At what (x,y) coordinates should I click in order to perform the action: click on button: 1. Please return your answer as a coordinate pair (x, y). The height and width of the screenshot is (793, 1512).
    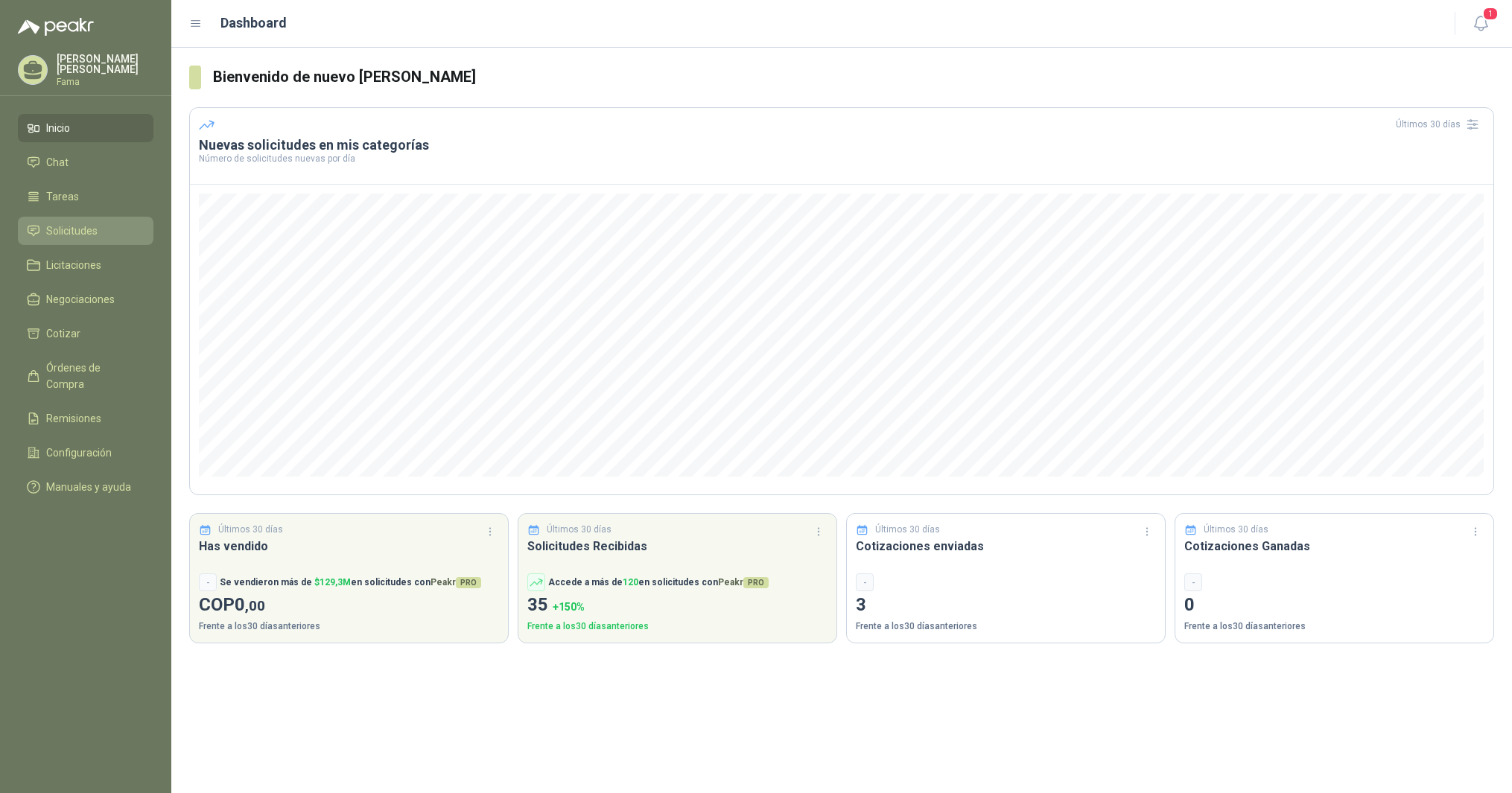
    Looking at the image, I should click on (1481, 24).